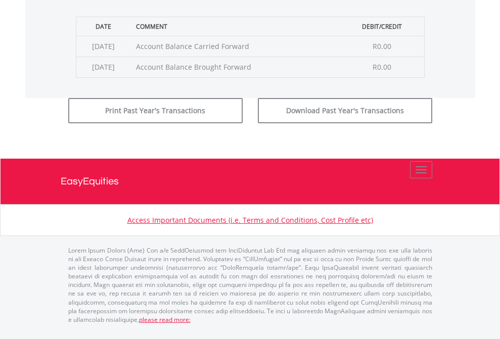  What do you see at coordinates (155, 111) in the screenshot?
I see `button: Print Past Year's Transactions` at bounding box center [155, 111].